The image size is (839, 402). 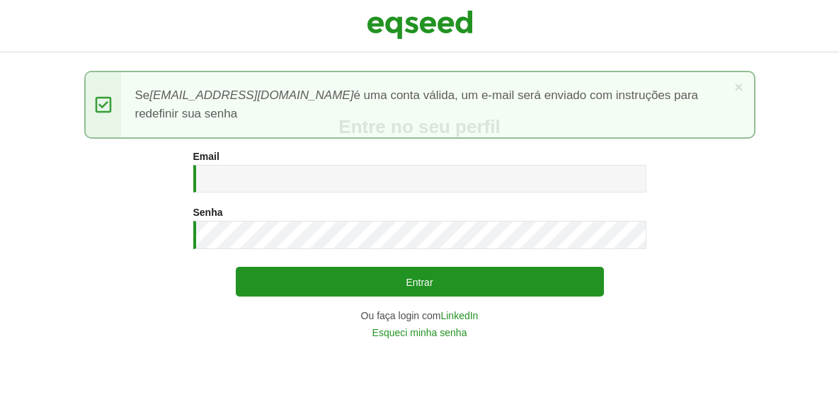 I want to click on a: LinkedIn, so click(x=459, y=316).